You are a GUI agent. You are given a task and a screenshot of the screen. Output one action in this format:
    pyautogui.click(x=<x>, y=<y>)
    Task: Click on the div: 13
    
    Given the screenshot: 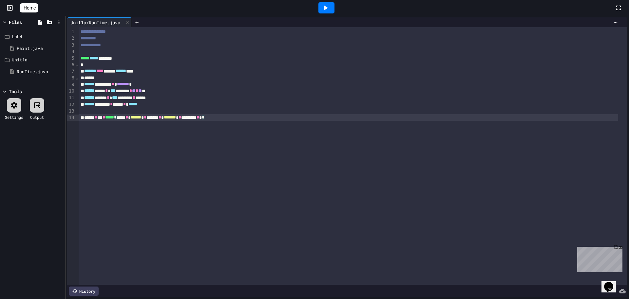 What is the action you would take?
    pyautogui.click(x=71, y=111)
    